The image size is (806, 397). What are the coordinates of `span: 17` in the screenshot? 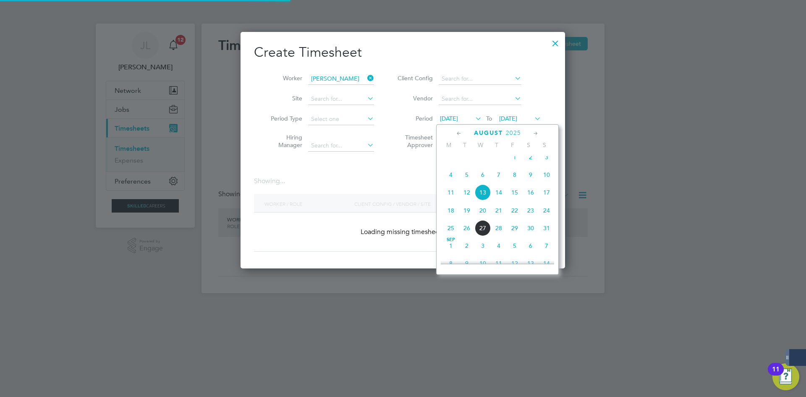 It's located at (546, 192).